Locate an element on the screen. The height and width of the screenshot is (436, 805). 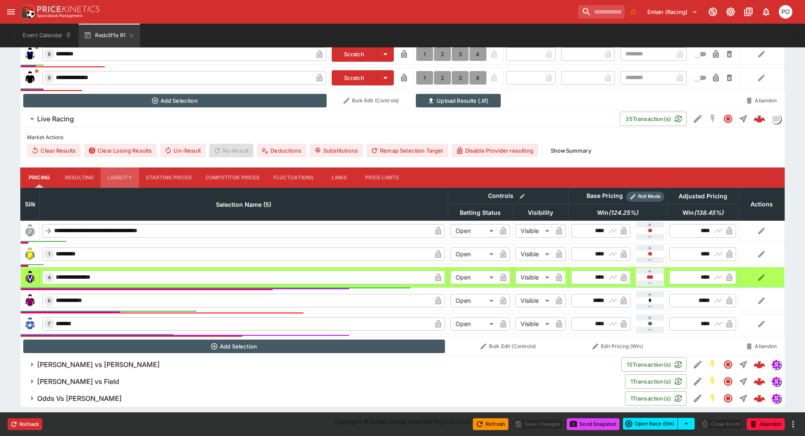
button: SGM Disabled is located at coordinates (713, 119).